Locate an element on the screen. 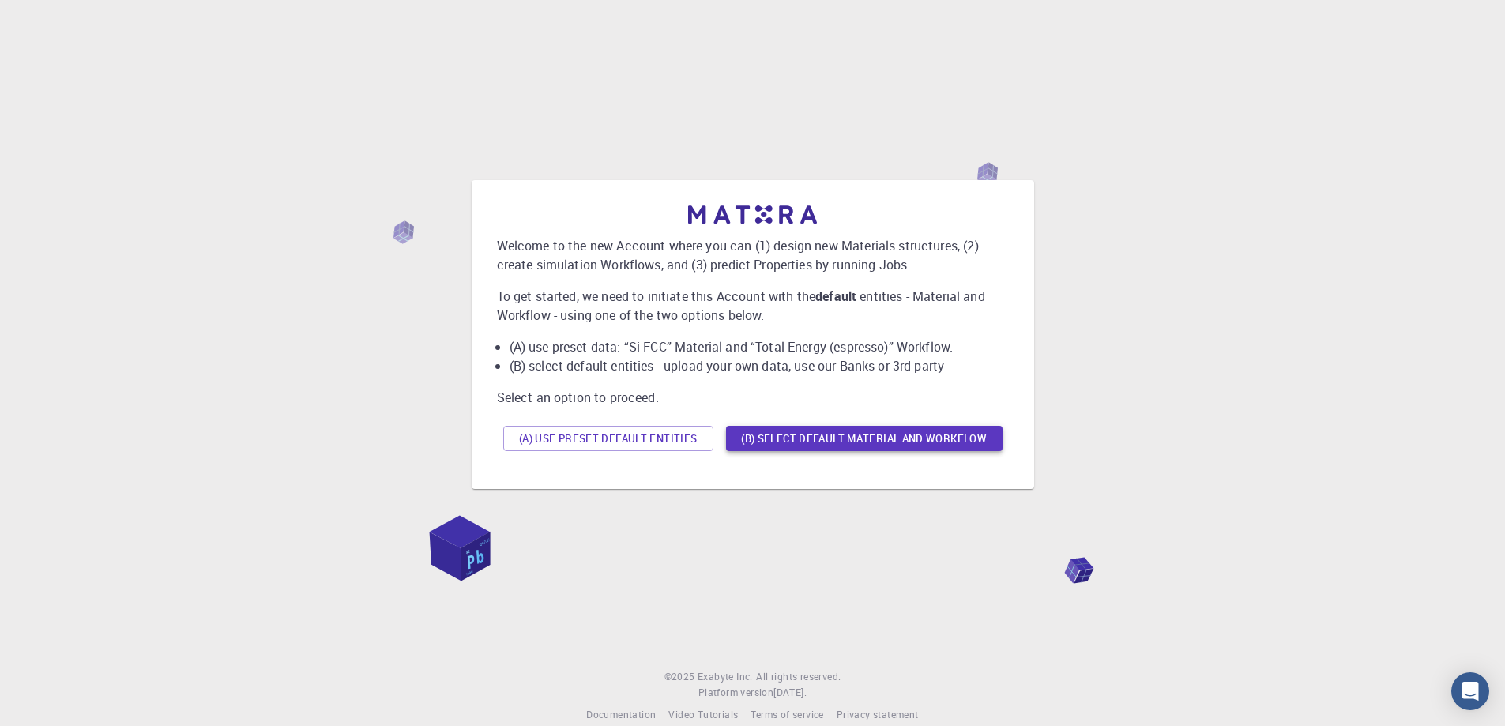 The image size is (1505, 726). span: © 2025 is located at coordinates (681, 677).